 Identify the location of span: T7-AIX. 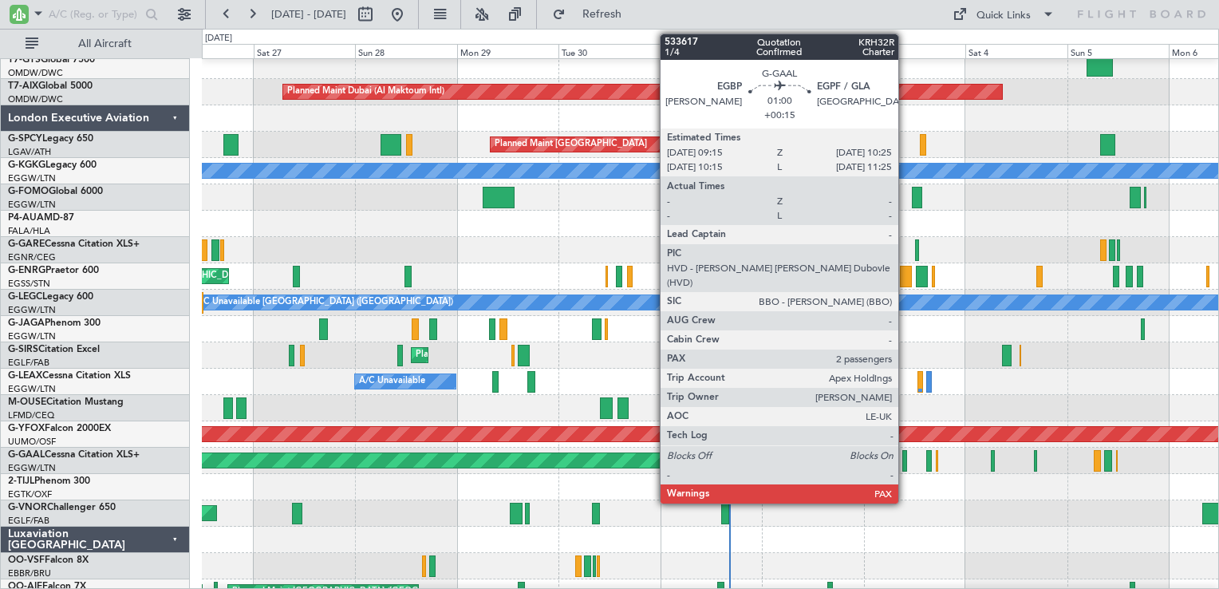
(23, 86).